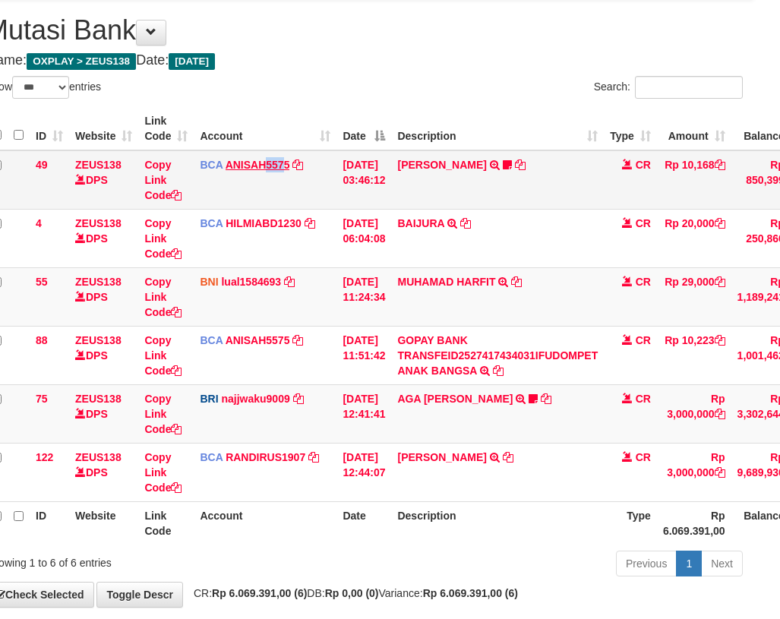 The image size is (780, 619). What do you see at coordinates (44, 457) in the screenshot?
I see `span: 122` at bounding box center [44, 457].